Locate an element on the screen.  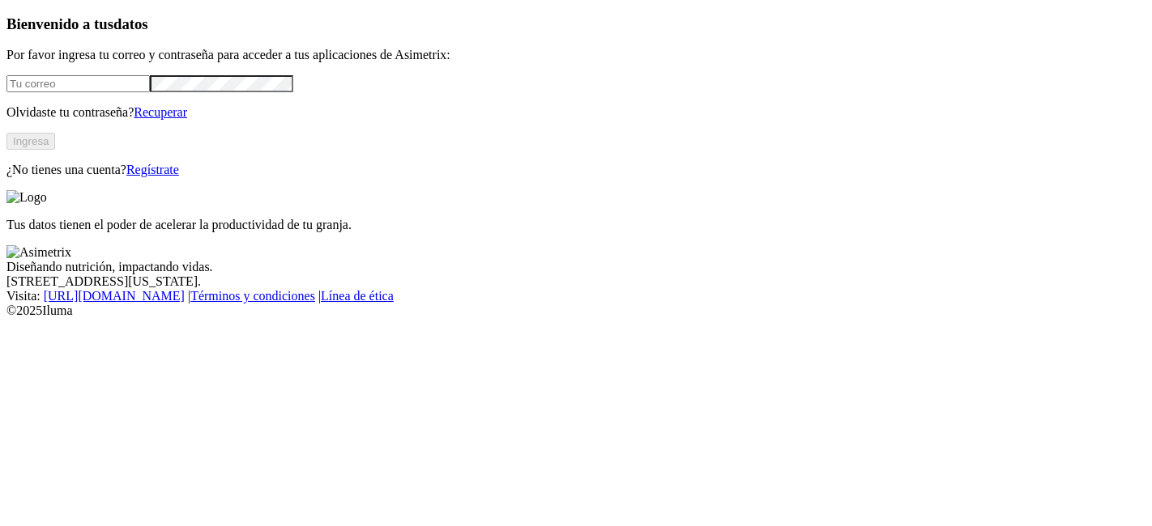
button: Ingresa is located at coordinates (31, 141).